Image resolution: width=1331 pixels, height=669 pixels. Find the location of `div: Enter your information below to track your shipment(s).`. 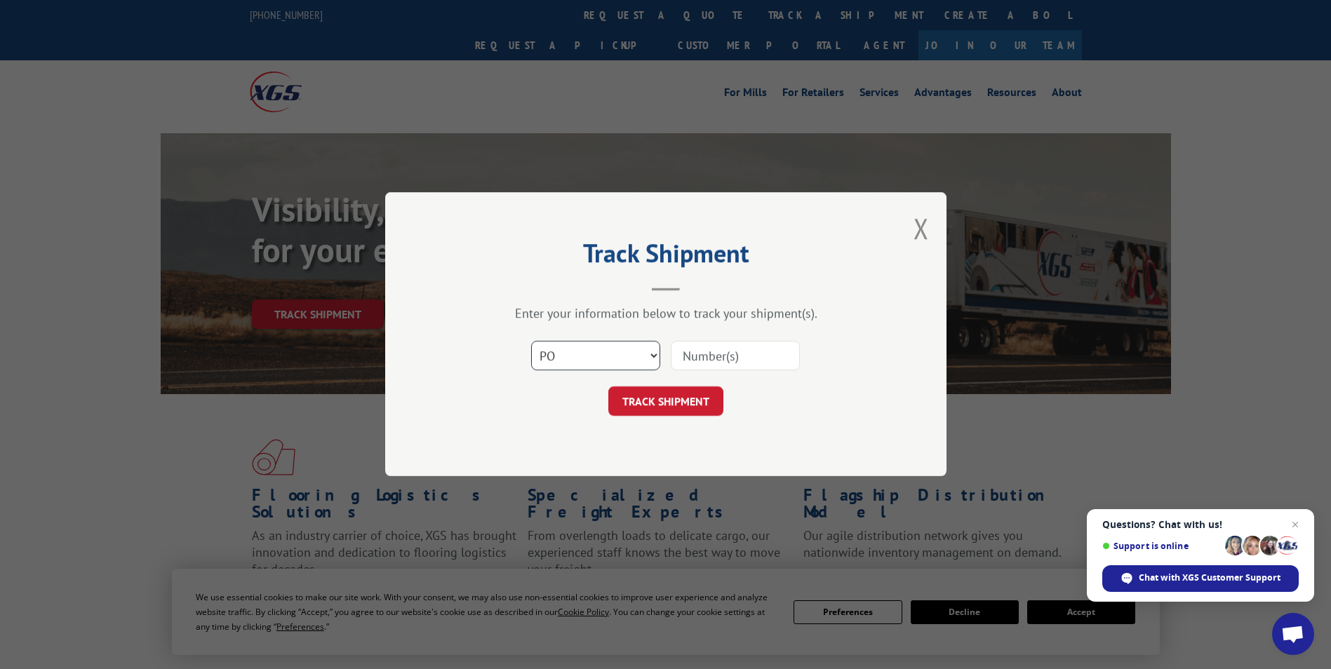

div: Enter your information below to track your shipment(s). is located at coordinates (666, 314).